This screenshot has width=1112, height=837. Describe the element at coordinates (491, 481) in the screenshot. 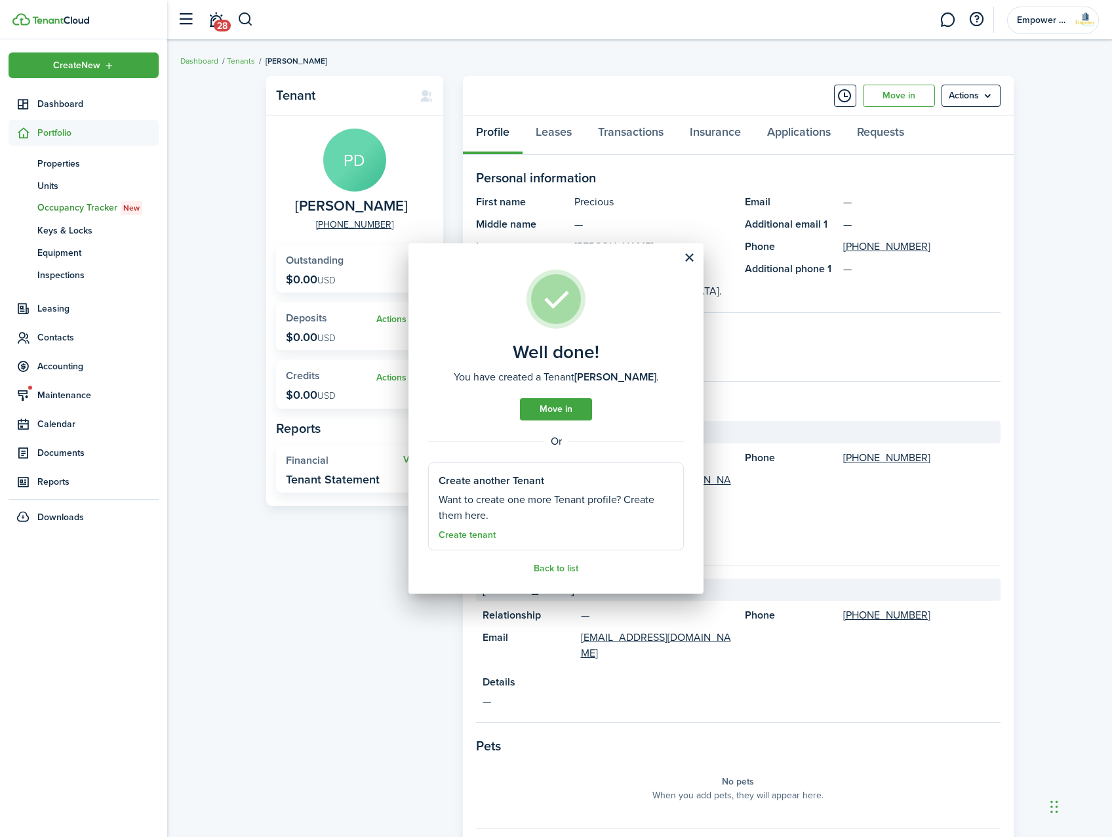

I see `well-done-section-title: Create another Tenant` at that location.